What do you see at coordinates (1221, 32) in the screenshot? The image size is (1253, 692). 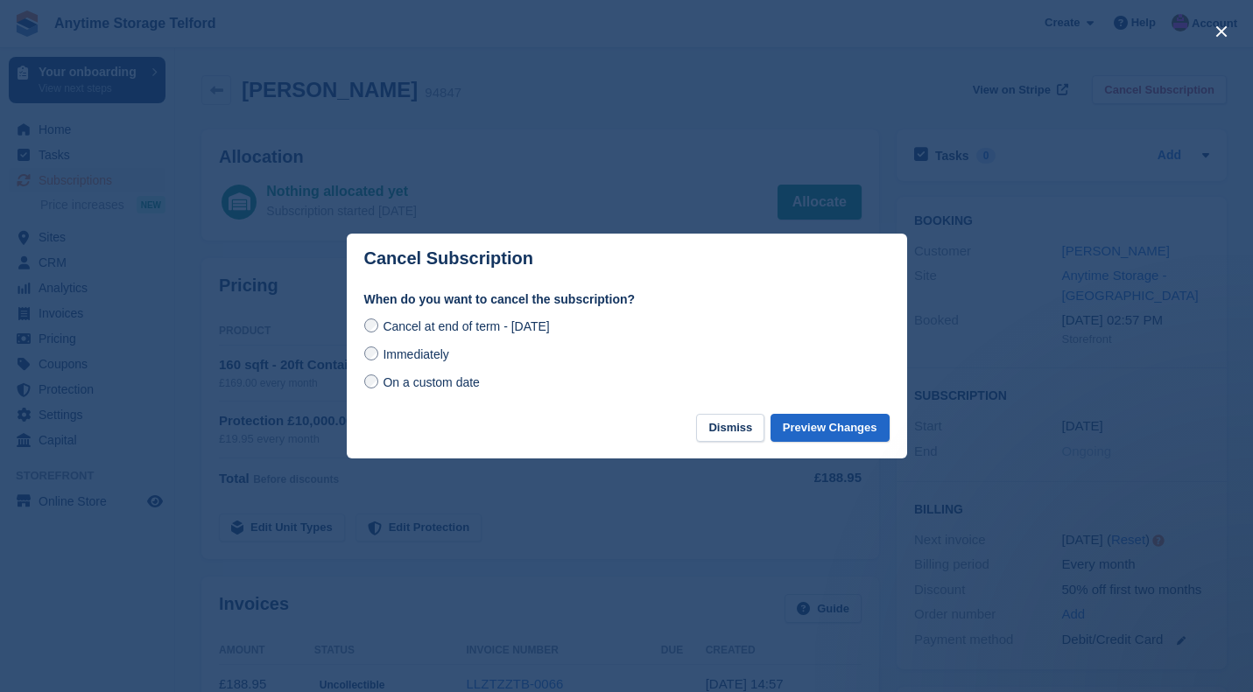 I see `button: close` at bounding box center [1221, 32].